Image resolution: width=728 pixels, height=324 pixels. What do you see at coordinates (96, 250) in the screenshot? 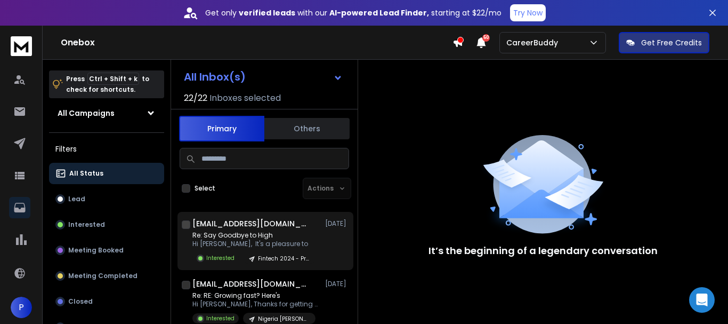
I see `p: Meeting Booked` at bounding box center [96, 250].